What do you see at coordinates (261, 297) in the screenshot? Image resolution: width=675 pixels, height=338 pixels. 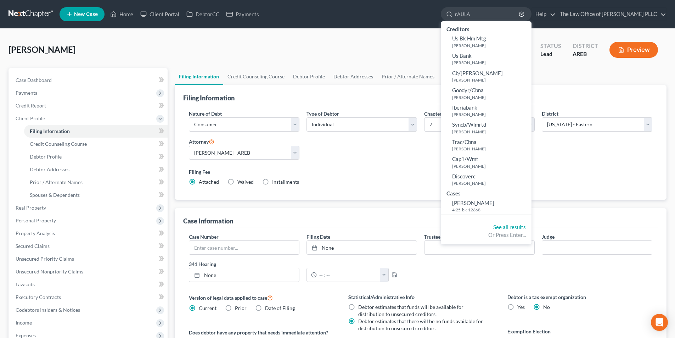 I see `label: Version of legal data applied to case` at bounding box center [261, 297].